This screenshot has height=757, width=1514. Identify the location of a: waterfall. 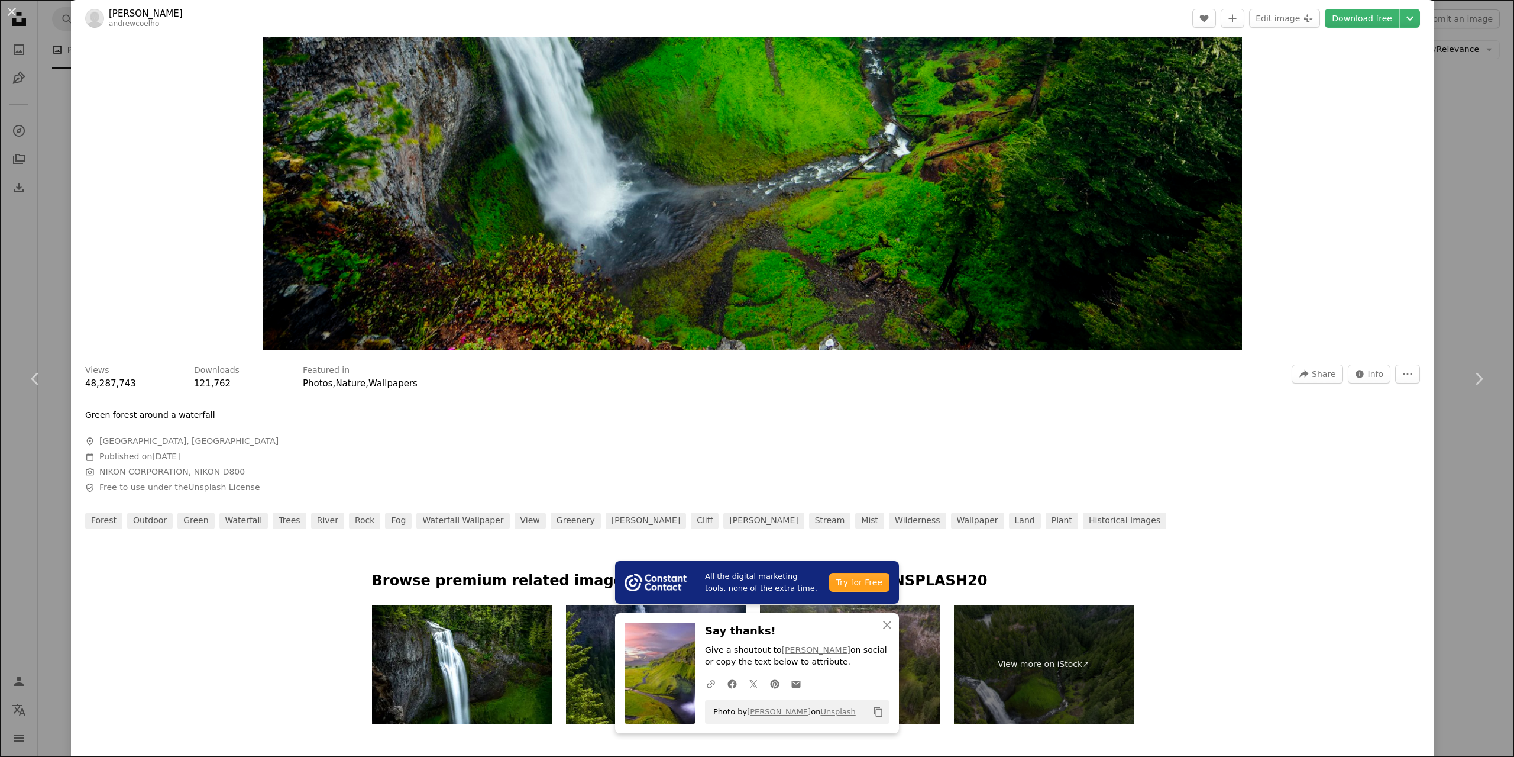
(244, 521).